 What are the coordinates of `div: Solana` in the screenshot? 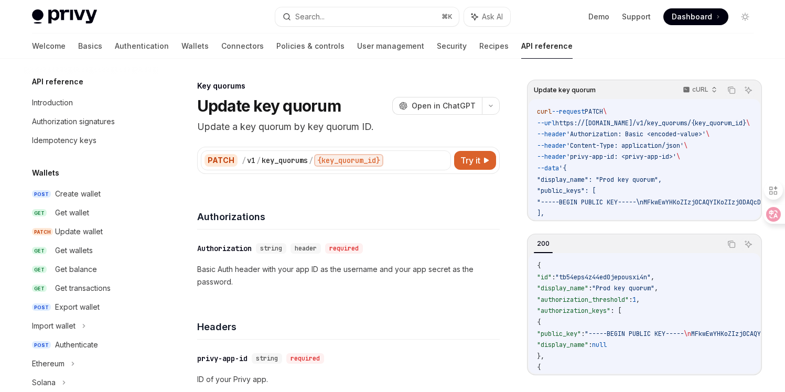 It's located at (43, 383).